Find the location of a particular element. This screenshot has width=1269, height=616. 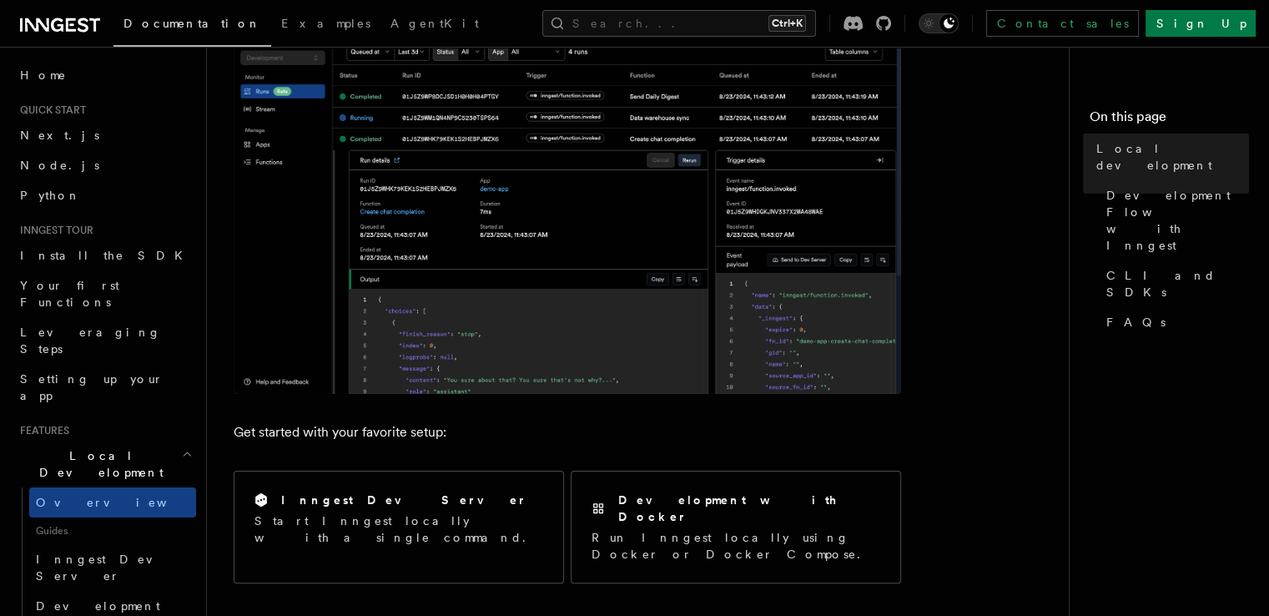

kbd: Ctrl+K is located at coordinates (787, 23).